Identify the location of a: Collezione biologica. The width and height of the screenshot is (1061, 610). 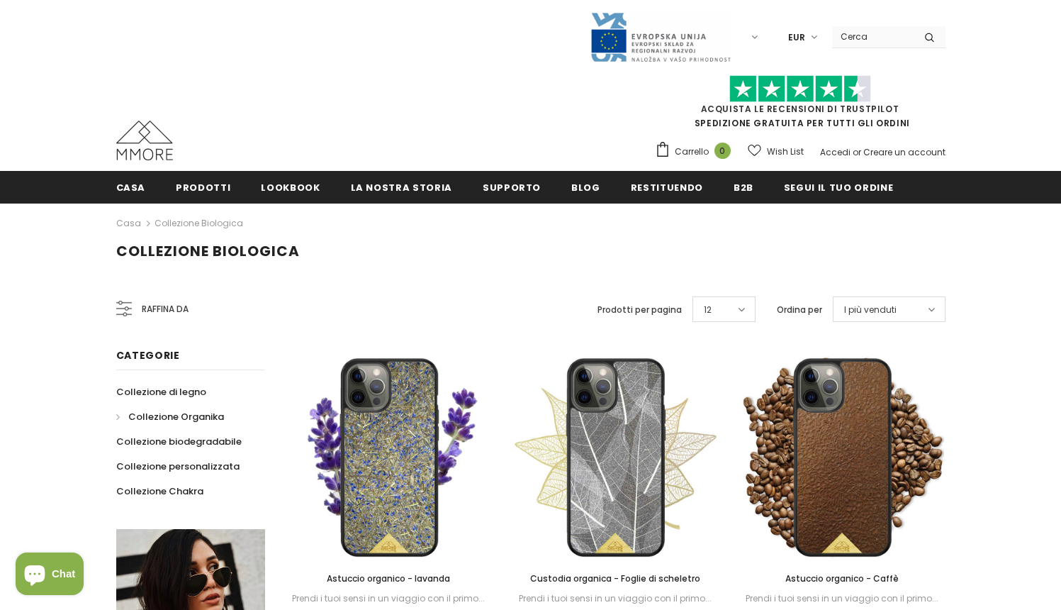
(199, 223).